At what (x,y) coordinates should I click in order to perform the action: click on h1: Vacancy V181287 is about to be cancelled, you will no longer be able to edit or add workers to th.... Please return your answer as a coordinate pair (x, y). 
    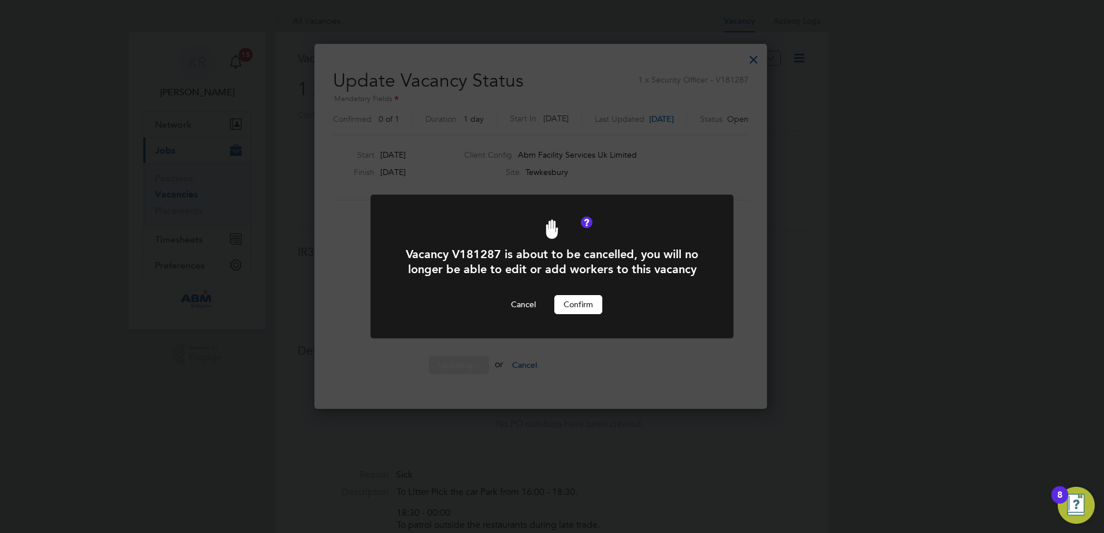
    Looking at the image, I should click on (552, 262).